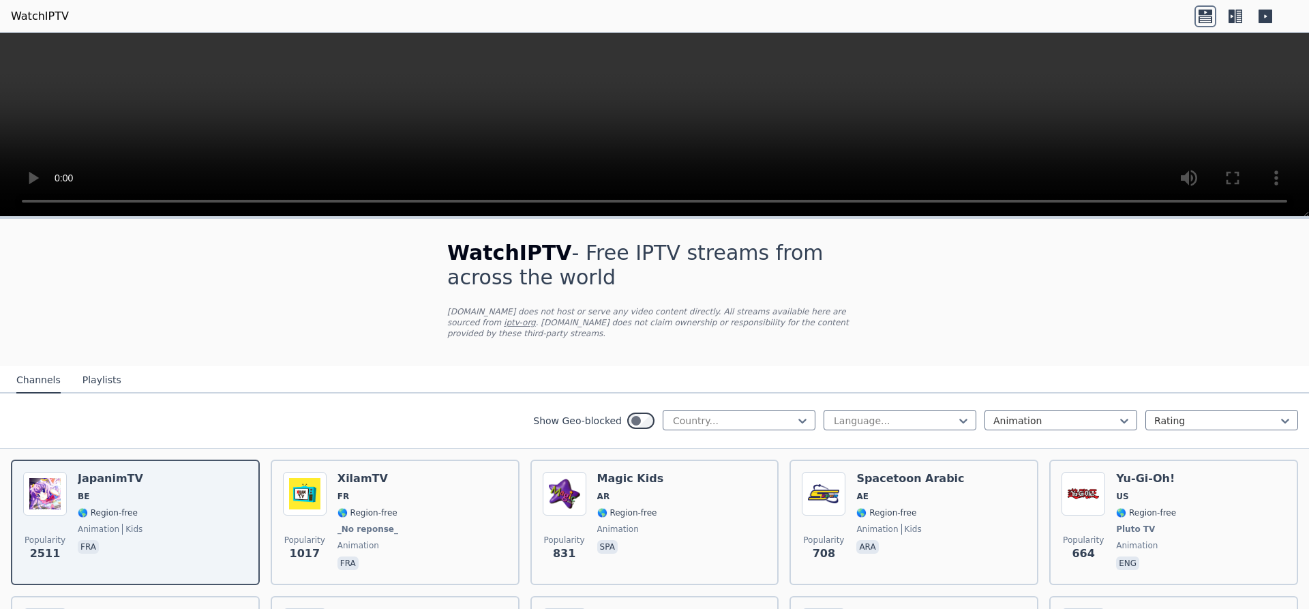 Image resolution: width=1309 pixels, height=609 pixels. What do you see at coordinates (868, 547) in the screenshot?
I see `p: ara` at bounding box center [868, 547].